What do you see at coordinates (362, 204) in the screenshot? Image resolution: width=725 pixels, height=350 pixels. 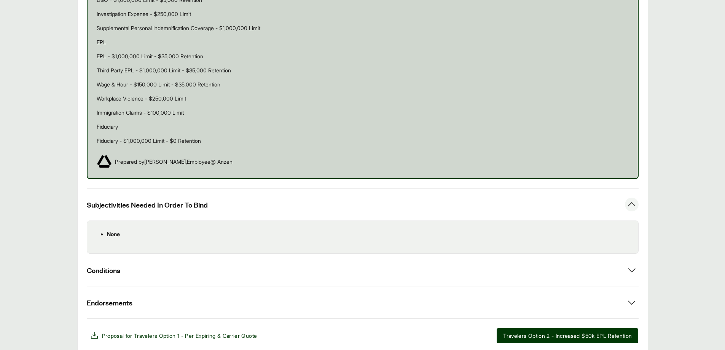 I see `button: Subjectivities Needed In Order To Bind` at bounding box center [362, 204].